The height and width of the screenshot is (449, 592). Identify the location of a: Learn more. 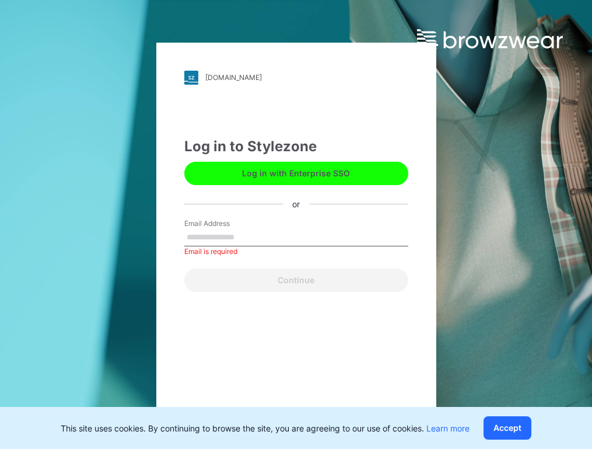
(448, 428).